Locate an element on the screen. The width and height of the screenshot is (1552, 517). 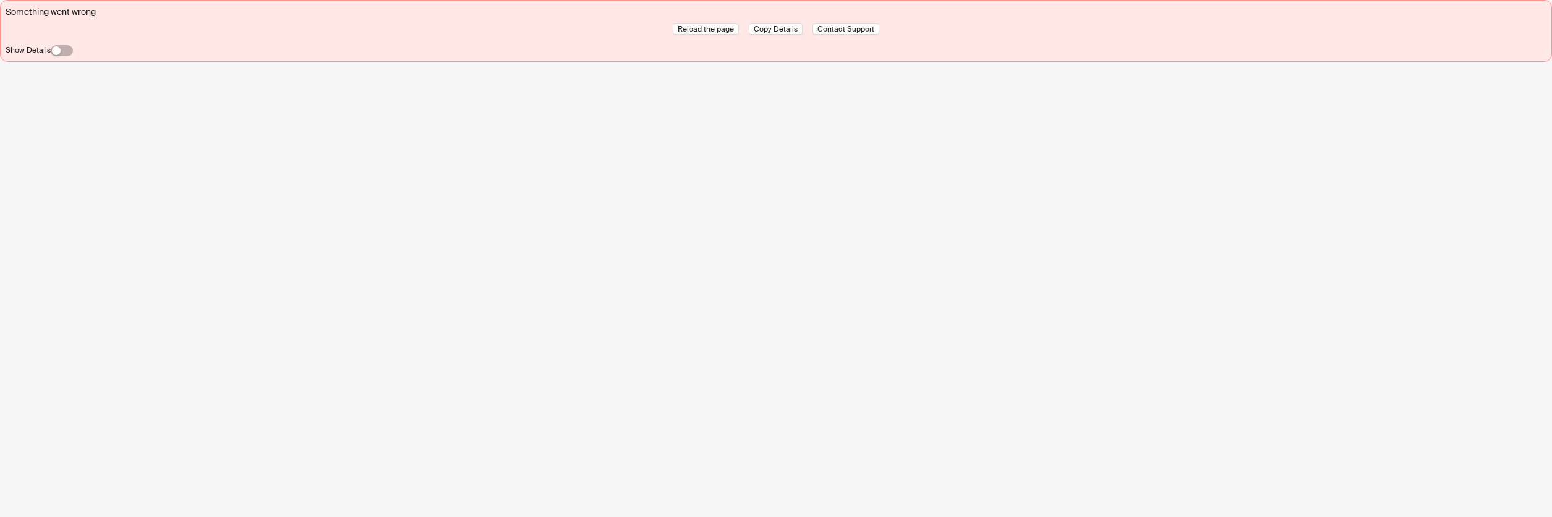
div: Something went wrong is located at coordinates (776, 12).